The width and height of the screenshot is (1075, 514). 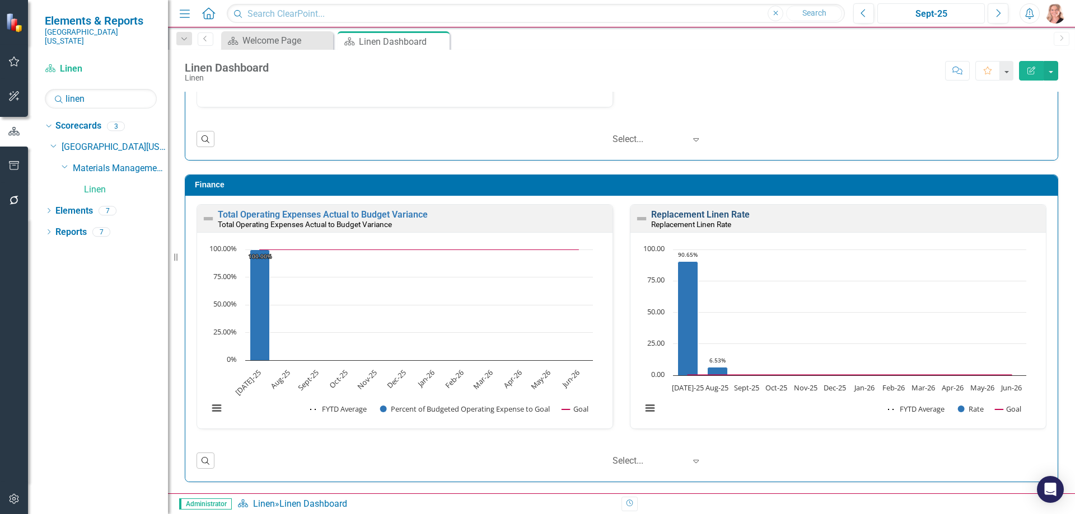 I want to click on button: Show Percent of Budgeted Operating Expense to Goal, so click(x=465, y=409).